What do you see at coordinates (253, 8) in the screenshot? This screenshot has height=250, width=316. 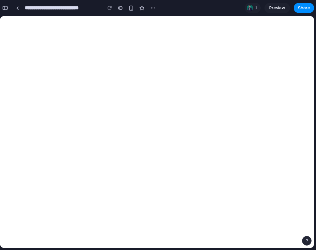 I see `div: 1` at bounding box center [253, 8].